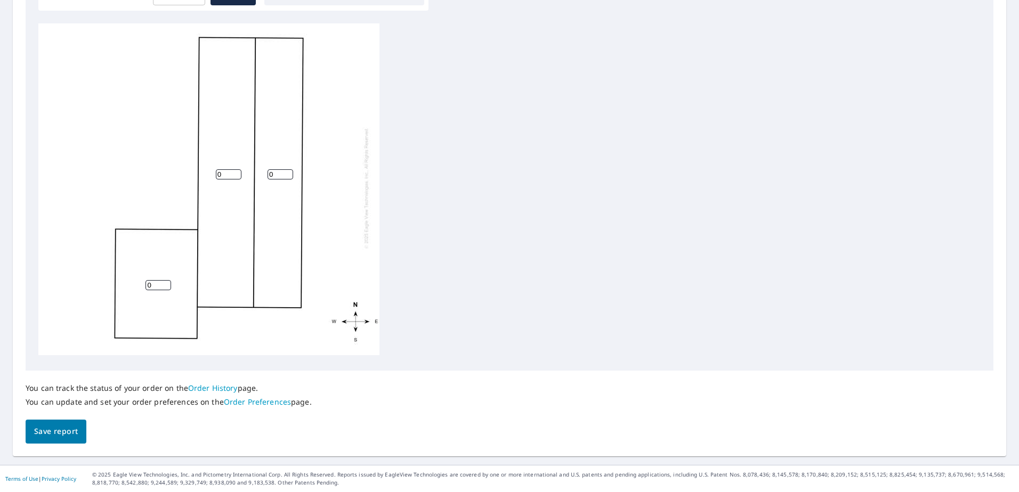 Image resolution: width=1019 pixels, height=492 pixels. I want to click on a: Order History, so click(213, 388).